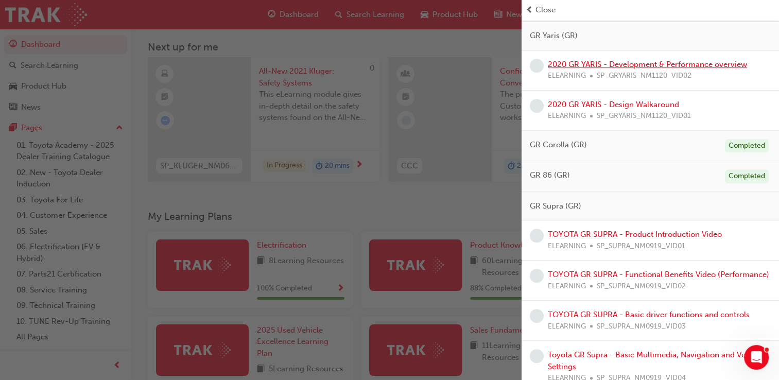 This screenshot has height=380, width=779. What do you see at coordinates (655, 361) in the screenshot?
I see `a: Toyota GR Supra - Basic Multimedia, Navigation and Vehicle Settings` at bounding box center [655, 361].